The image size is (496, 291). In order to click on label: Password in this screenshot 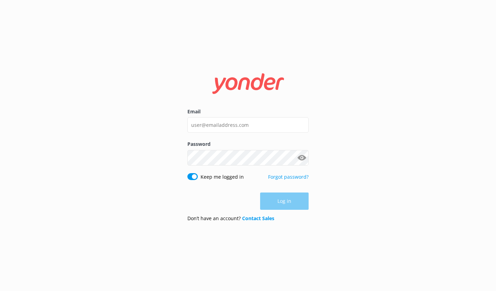, I will do `click(248, 144)`.